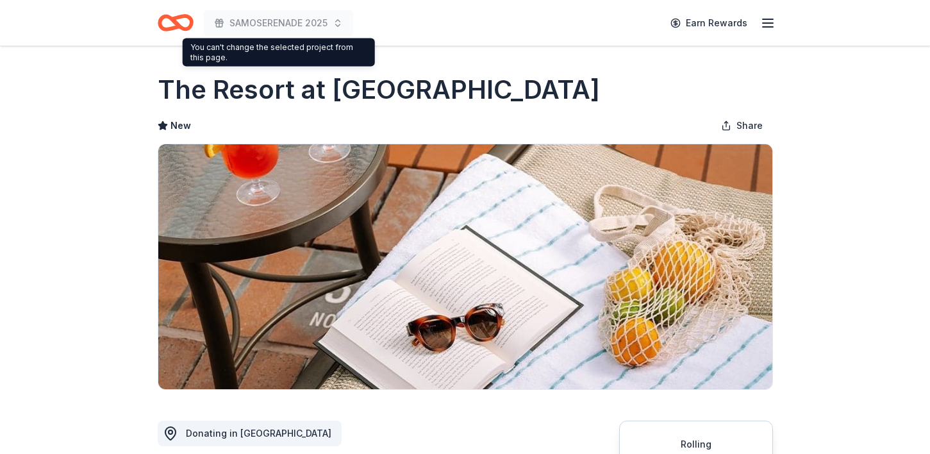 The height and width of the screenshot is (454, 930). What do you see at coordinates (696, 444) in the screenshot?
I see `div: Rolling` at bounding box center [696, 444].